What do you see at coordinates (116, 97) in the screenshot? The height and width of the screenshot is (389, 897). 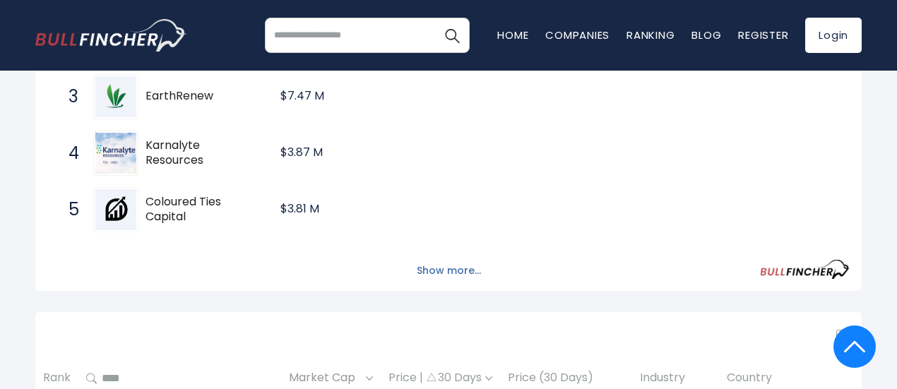 I see `img: EarthRenew` at bounding box center [116, 97].